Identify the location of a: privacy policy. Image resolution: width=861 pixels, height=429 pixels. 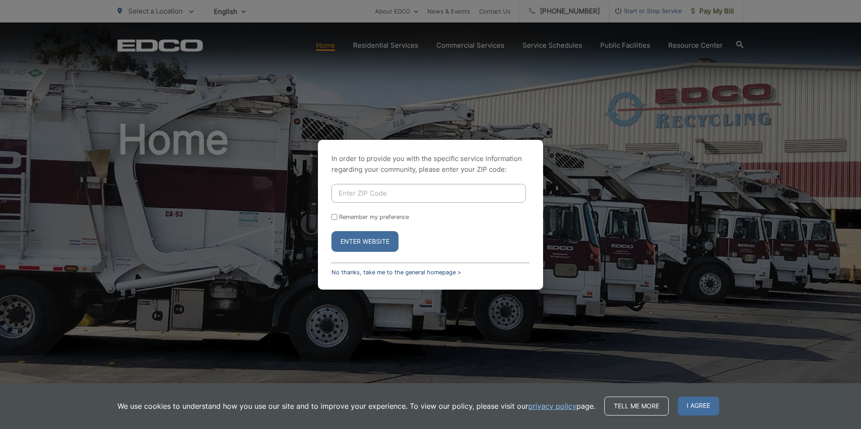
(552, 407).